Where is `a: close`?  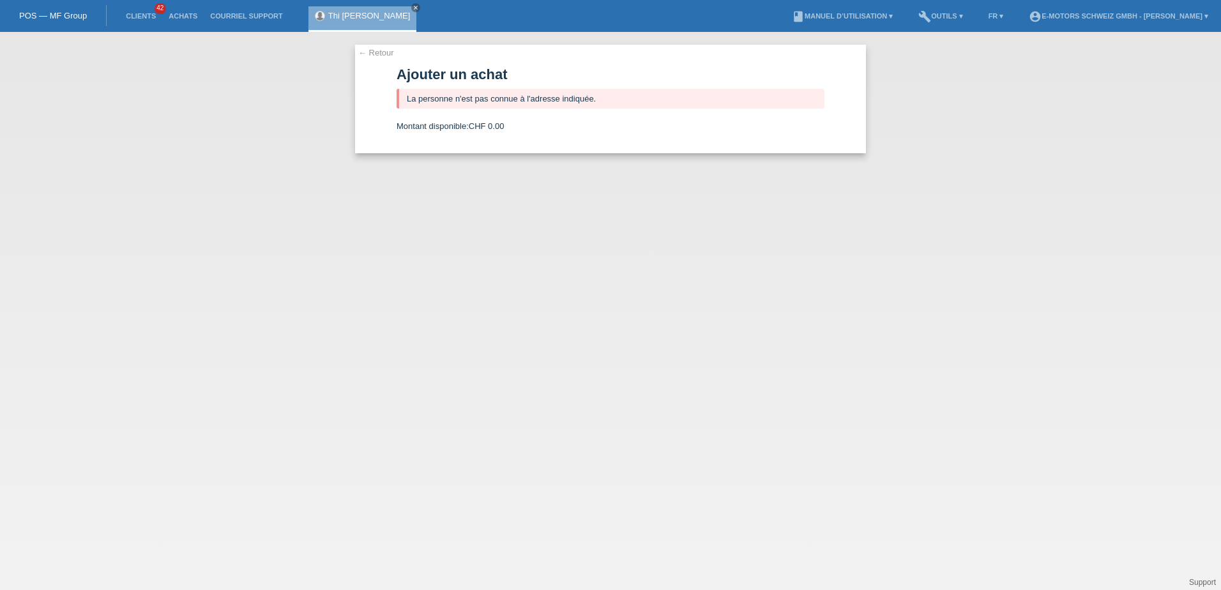 a: close is located at coordinates (416, 8).